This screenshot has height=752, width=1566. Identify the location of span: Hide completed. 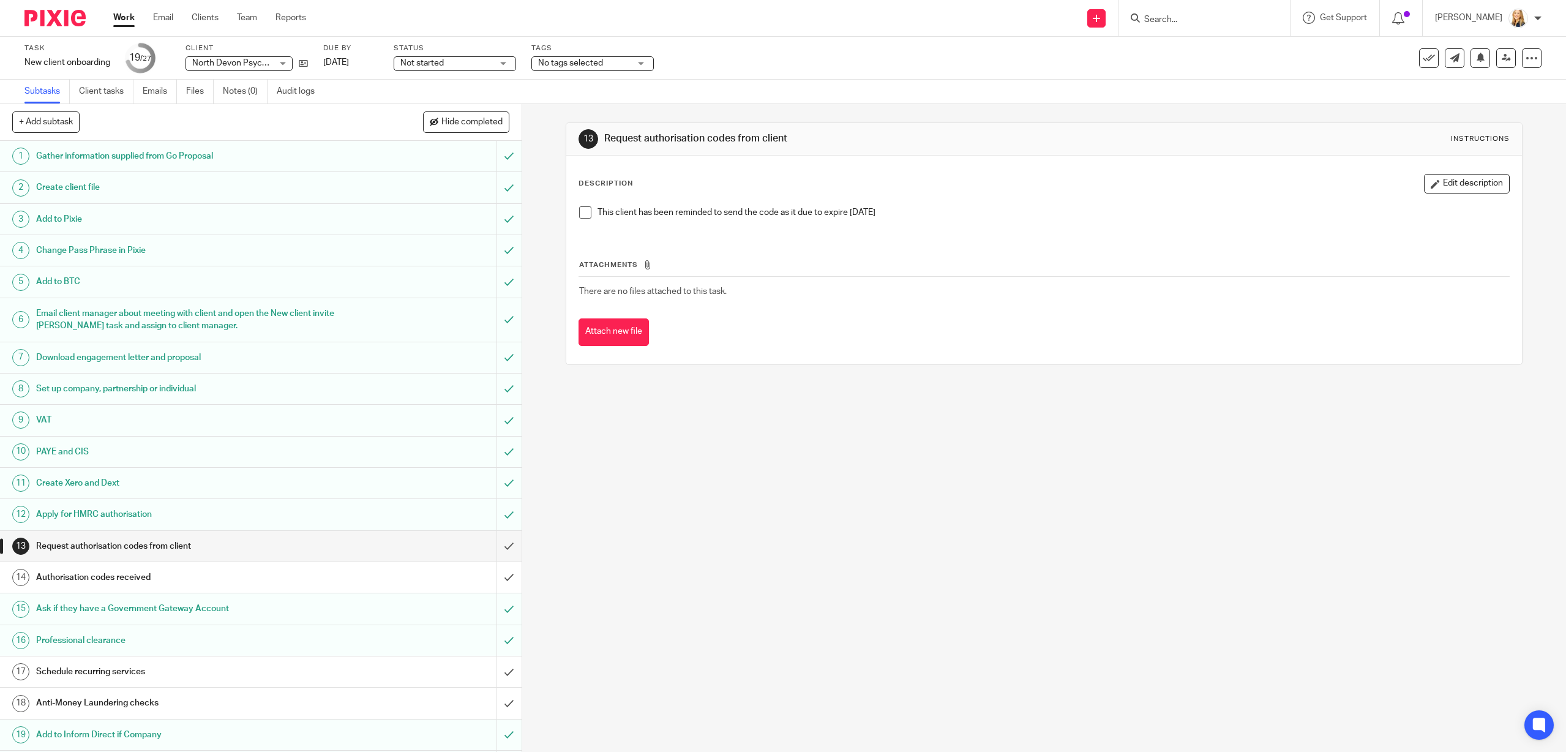
(472, 122).